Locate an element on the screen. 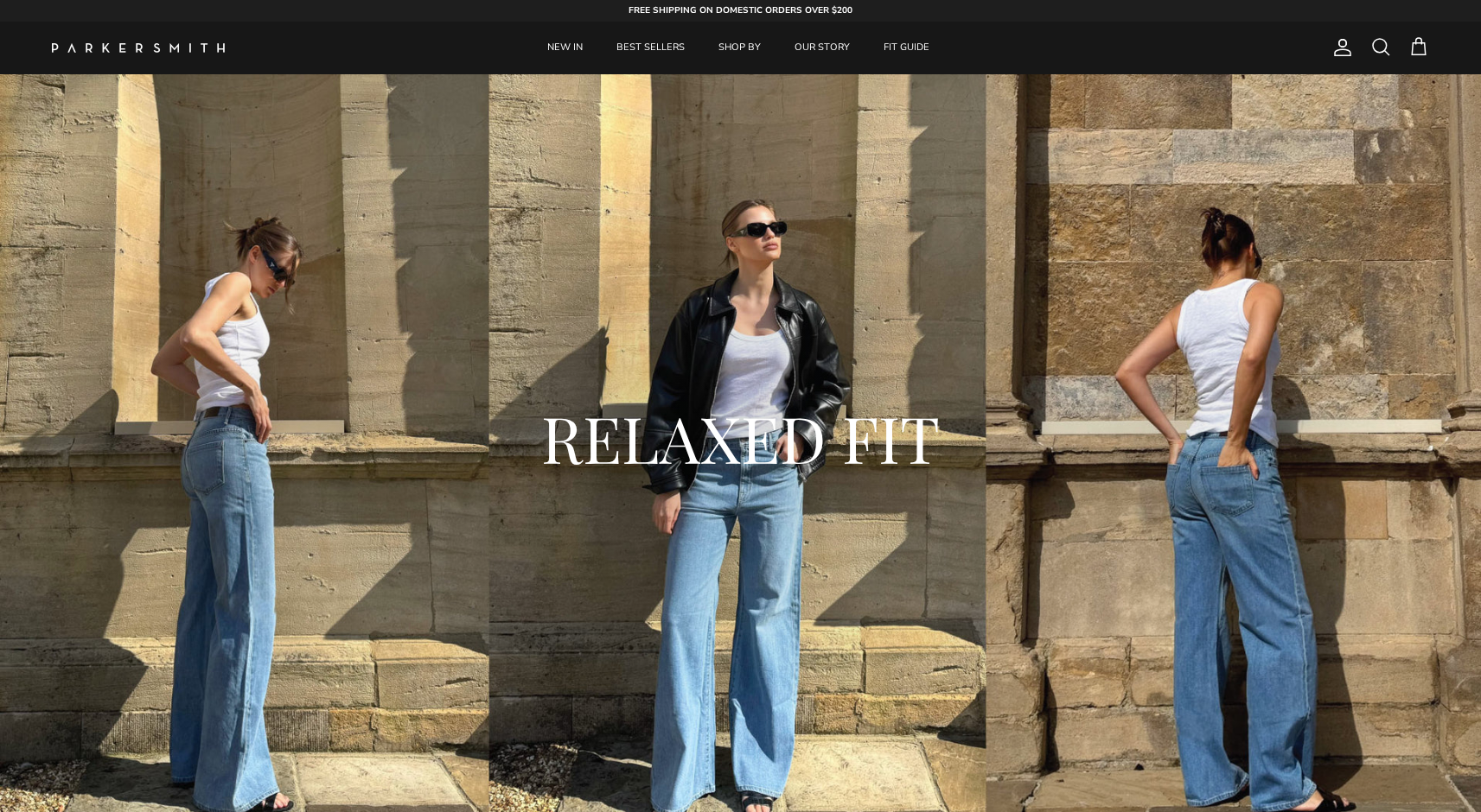 The width and height of the screenshot is (1481, 812). a: Parker Smith is located at coordinates (138, 48).